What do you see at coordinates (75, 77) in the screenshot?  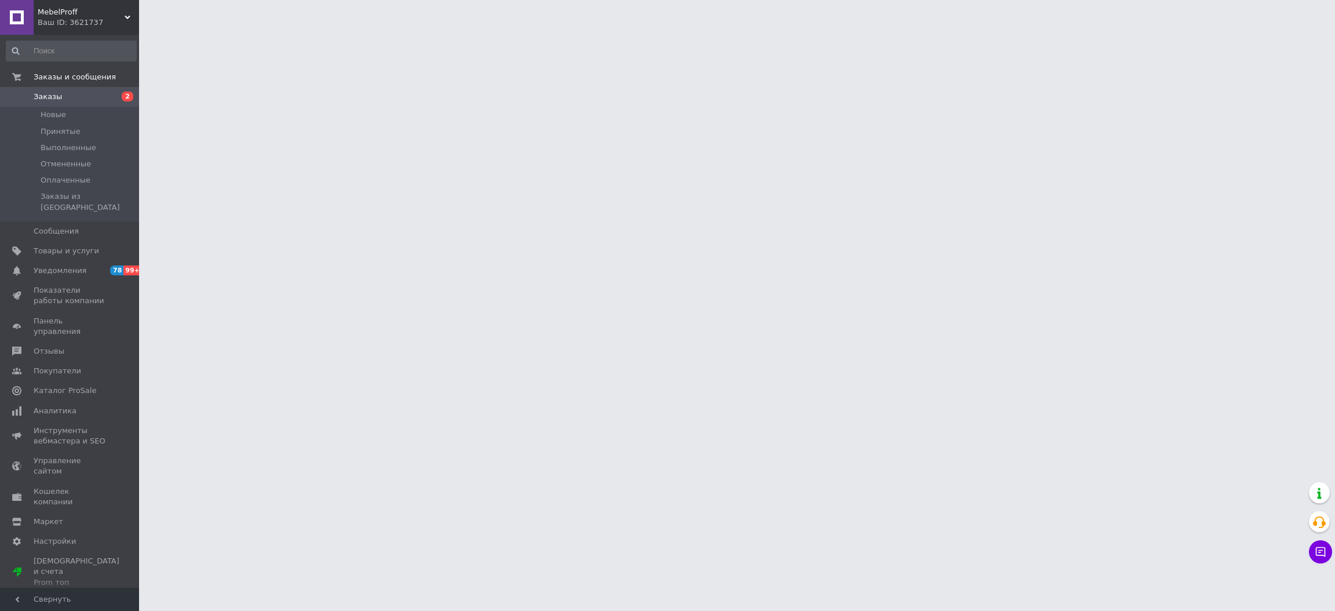 I see `span: Заказы и сообщения` at bounding box center [75, 77].